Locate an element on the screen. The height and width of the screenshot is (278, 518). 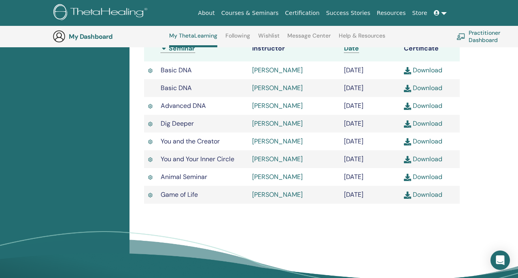
th: Certificate is located at coordinates (430, 49).